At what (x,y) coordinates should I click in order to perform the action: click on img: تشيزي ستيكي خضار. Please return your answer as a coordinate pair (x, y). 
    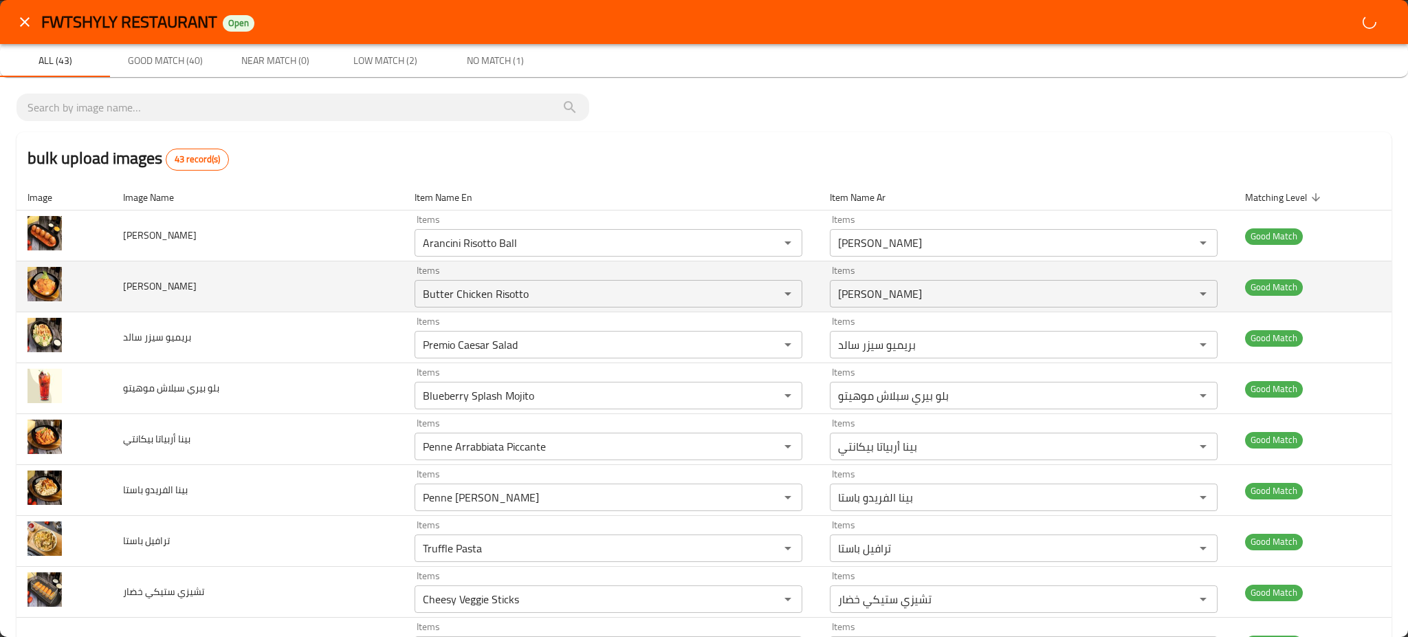
    Looking at the image, I should click on (45, 589).